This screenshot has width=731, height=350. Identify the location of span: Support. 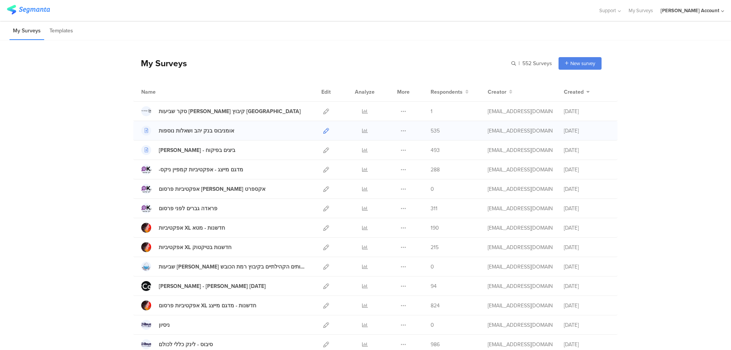
(608, 10).